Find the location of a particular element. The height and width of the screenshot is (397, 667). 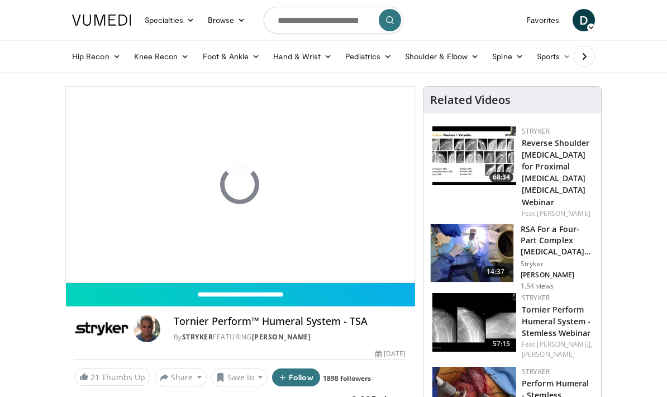

a: D is located at coordinates (584, 20).